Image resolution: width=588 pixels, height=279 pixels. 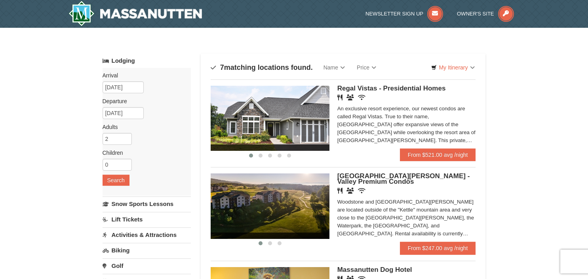 What do you see at coordinates (147, 203) in the screenshot?
I see `a: Snow Sports Lessons` at bounding box center [147, 203].